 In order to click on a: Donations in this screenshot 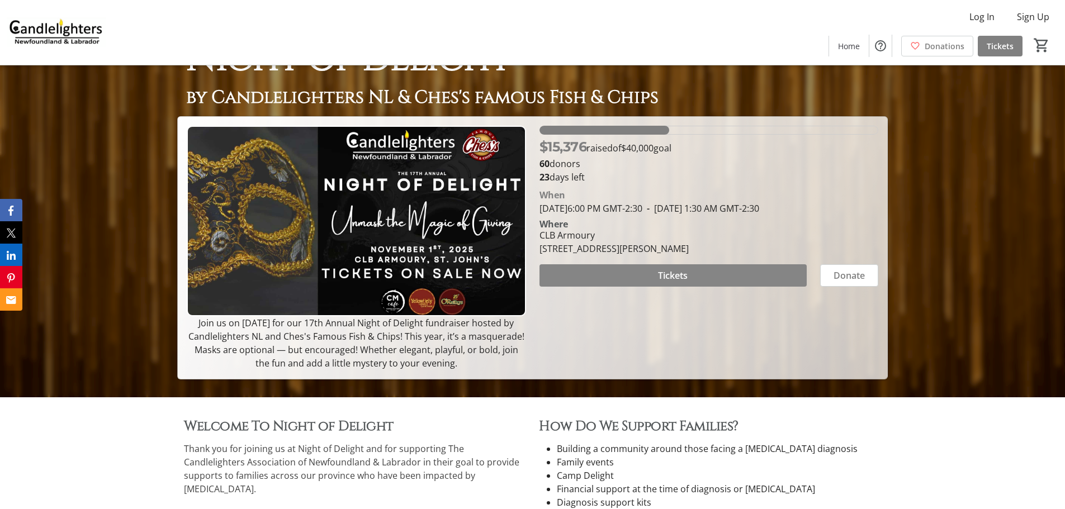, I will do `click(937, 46)`.